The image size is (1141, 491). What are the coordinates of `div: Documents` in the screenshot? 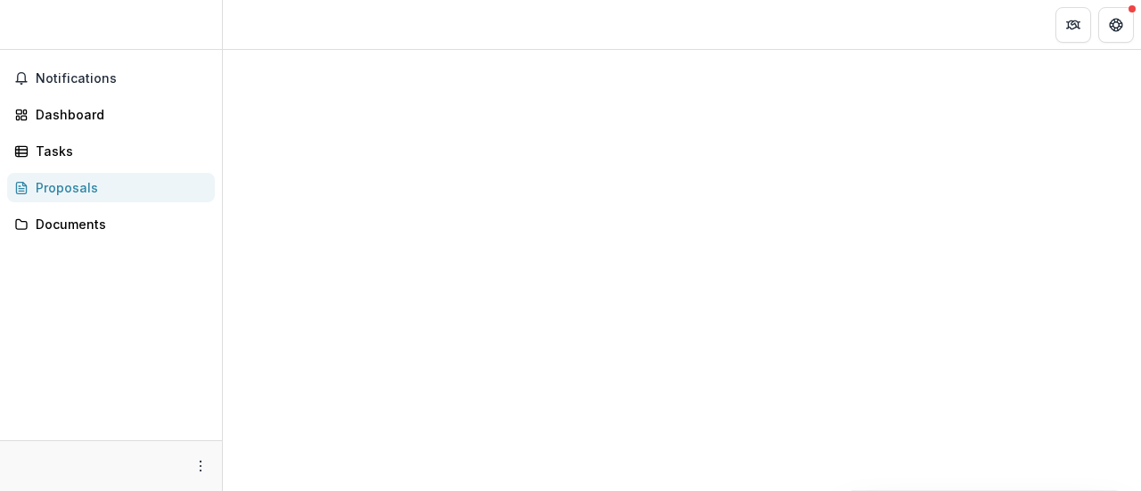 It's located at (118, 224).